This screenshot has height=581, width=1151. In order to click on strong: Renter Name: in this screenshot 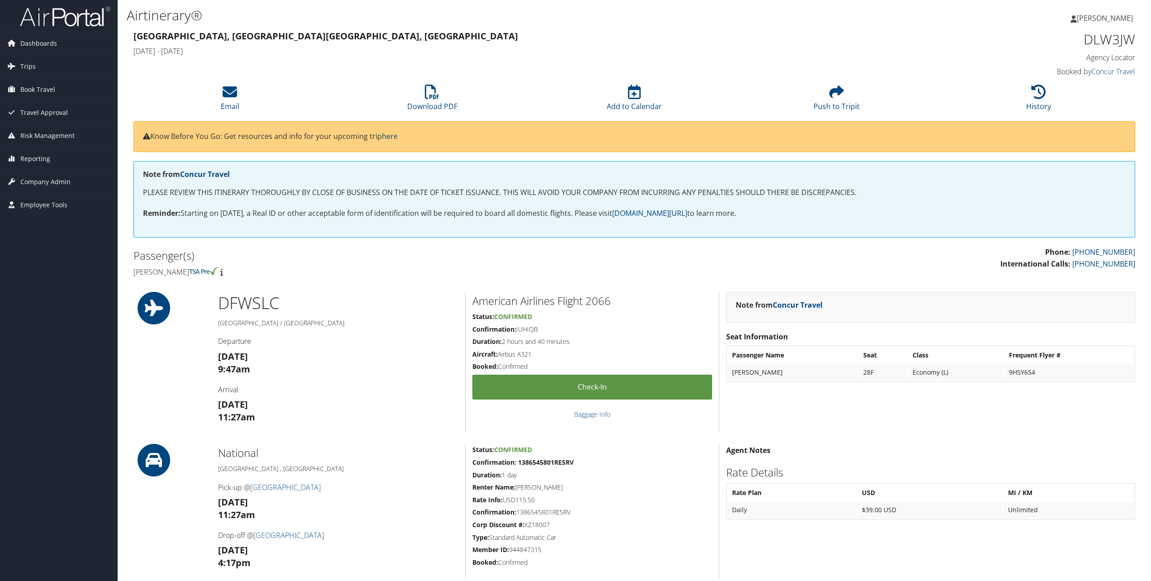, I will do `click(494, 487)`.